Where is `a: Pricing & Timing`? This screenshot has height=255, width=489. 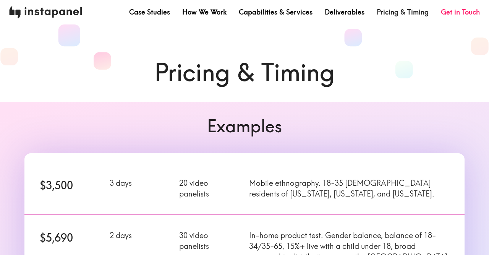
a: Pricing & Timing is located at coordinates (402, 12).